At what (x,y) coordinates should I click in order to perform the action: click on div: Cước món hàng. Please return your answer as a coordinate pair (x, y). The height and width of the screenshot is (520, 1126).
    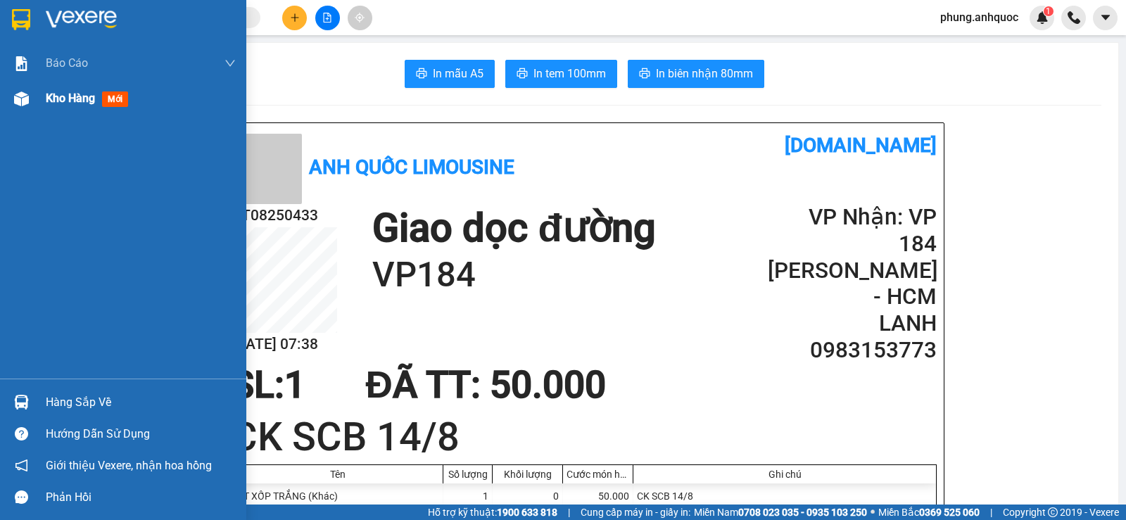
    Looking at the image, I should click on (597, 474).